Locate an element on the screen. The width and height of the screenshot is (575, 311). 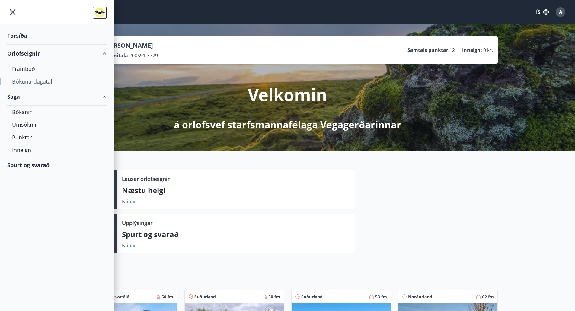
p: Velkomin is located at coordinates (287, 94).